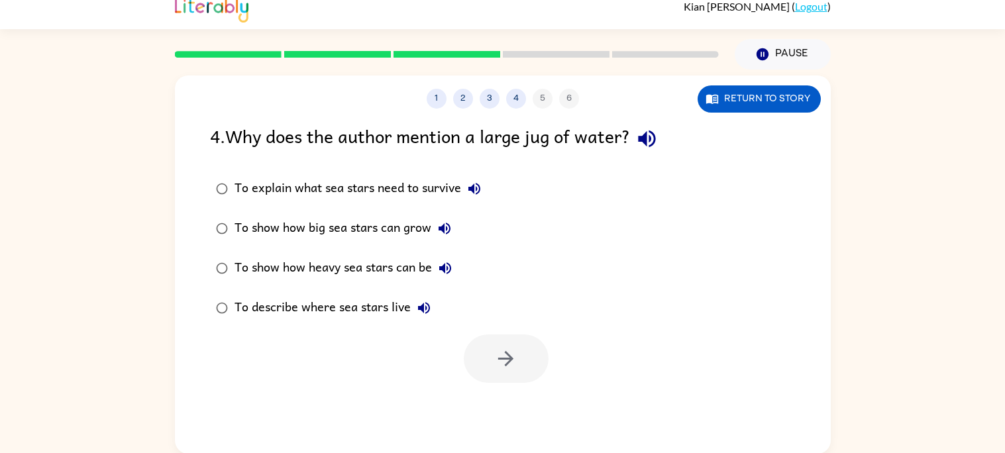  I want to click on button: 3, so click(490, 99).